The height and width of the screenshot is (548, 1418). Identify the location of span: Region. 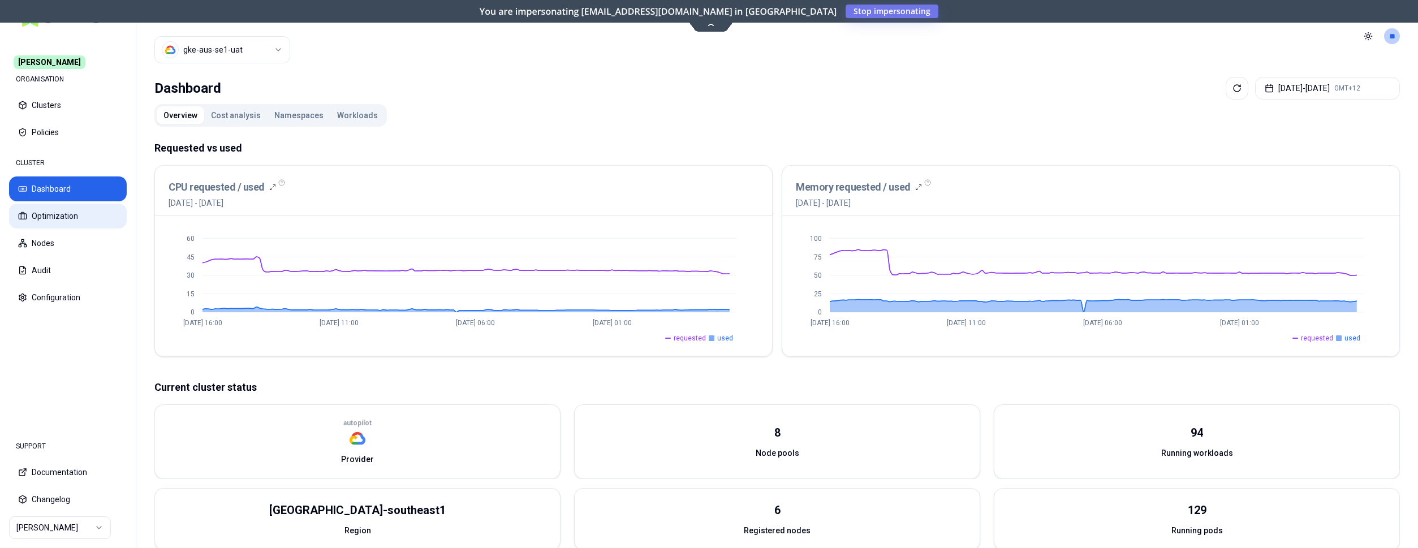
(357, 530).